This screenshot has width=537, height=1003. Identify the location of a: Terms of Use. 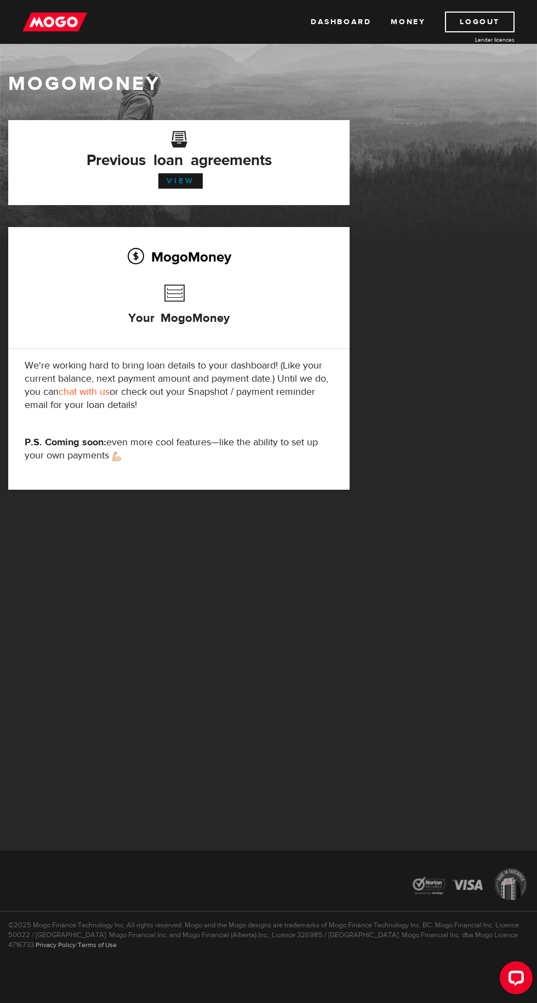
(97, 945).